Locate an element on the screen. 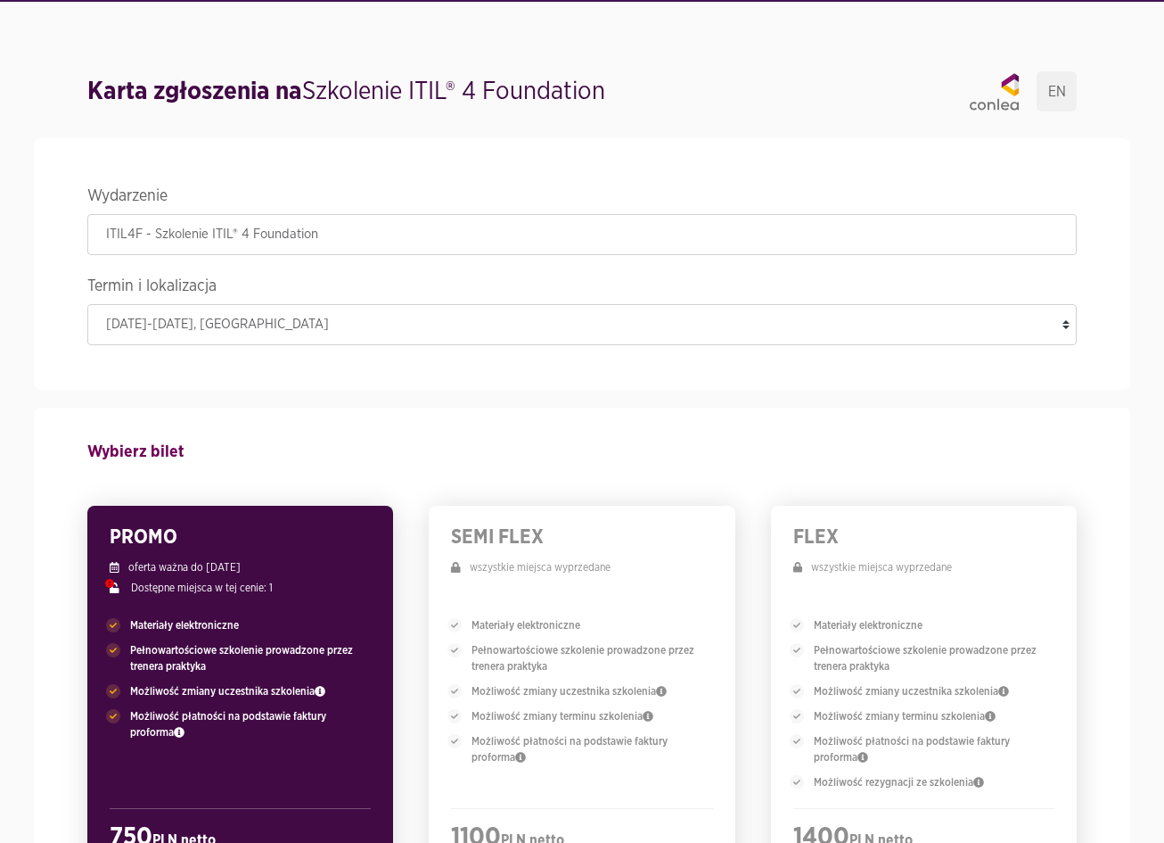 Image resolution: width=1164 pixels, height=843 pixels. h1: Szkolenie ITIL® 4 Foundation is located at coordinates (346, 92).